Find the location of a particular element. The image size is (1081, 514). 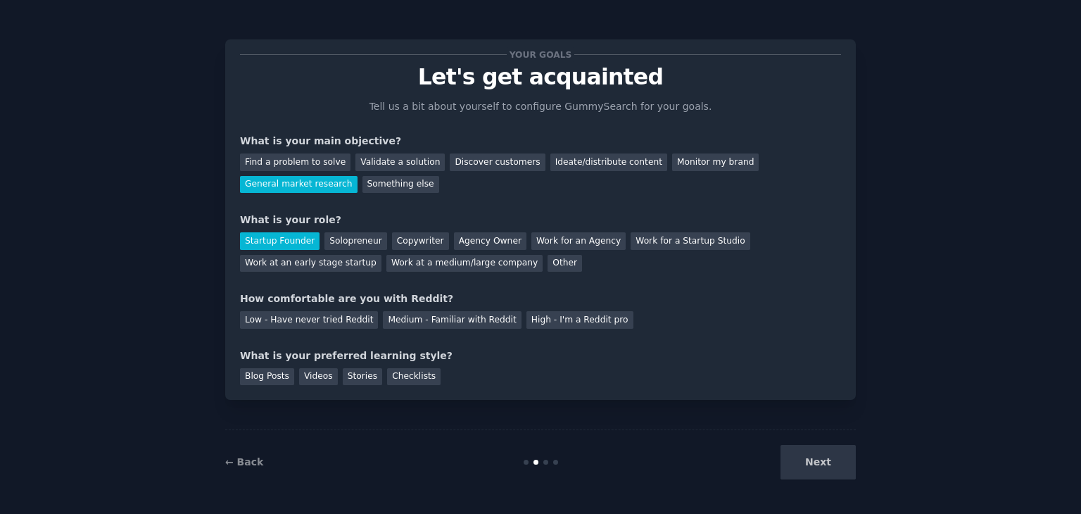

div: Other is located at coordinates (564, 263).